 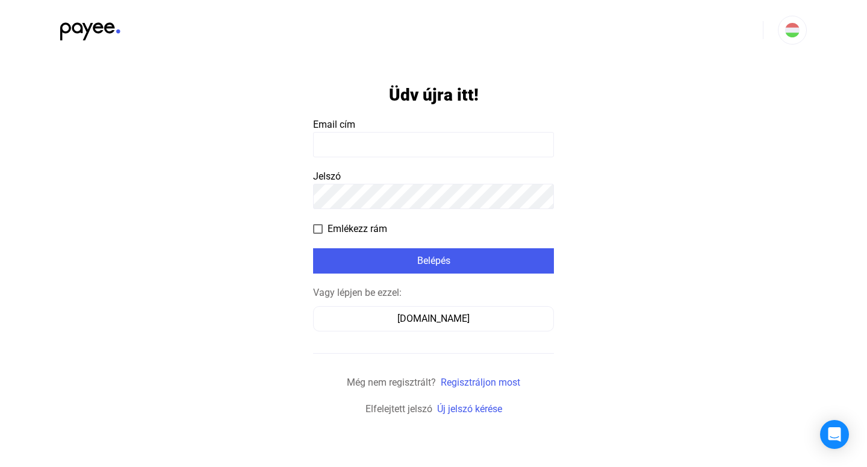 What do you see at coordinates (434, 261) in the screenshot?
I see `div: Belépés` at bounding box center [434, 261].